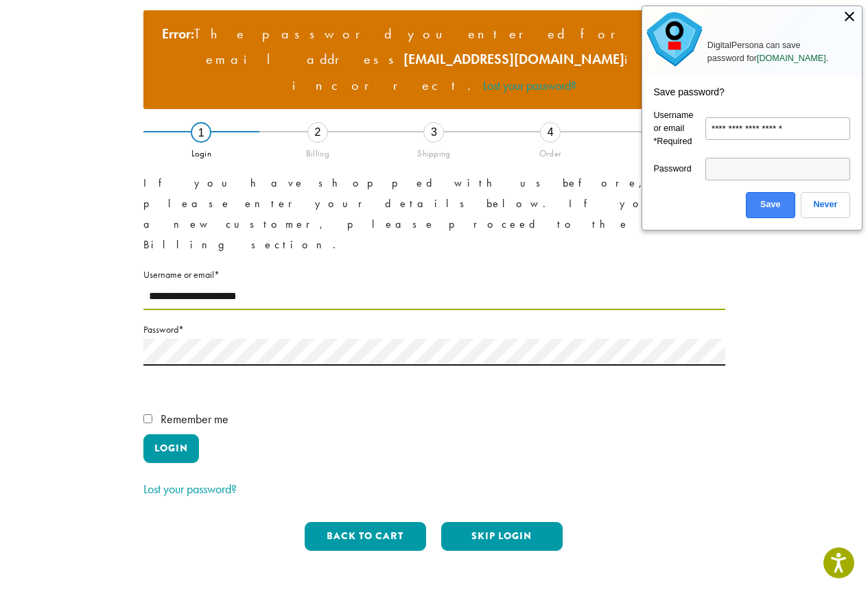  I want to click on button: Skip Login, so click(502, 537).